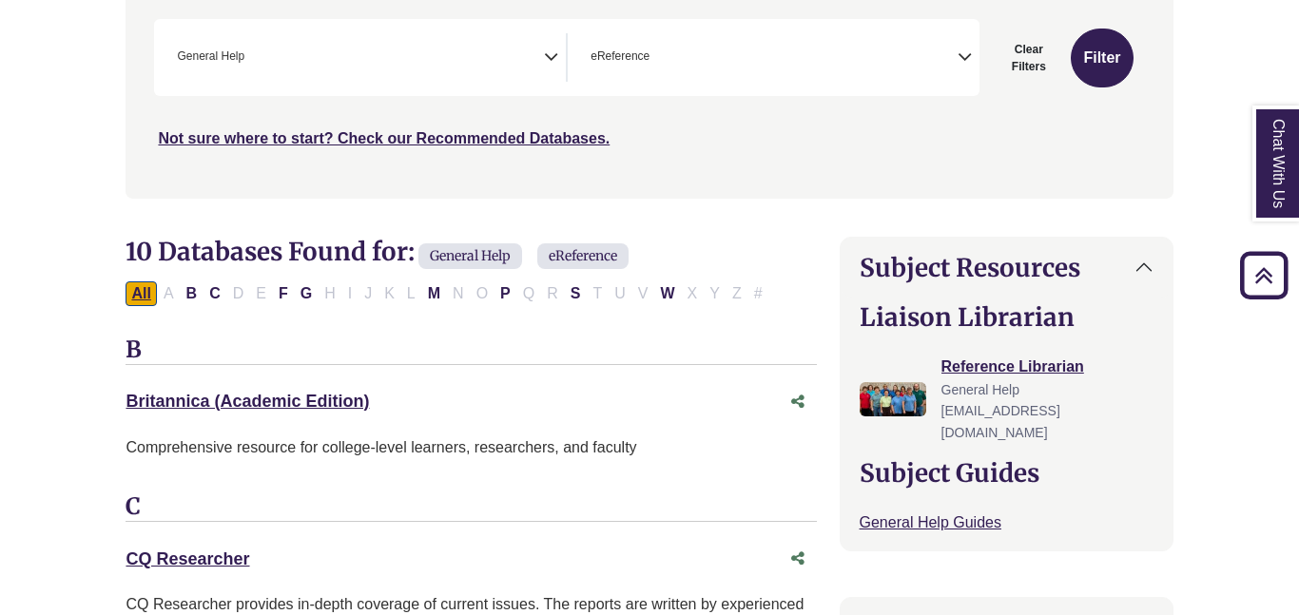  What do you see at coordinates (1264, 275) in the screenshot?
I see `a: Back to Top` at bounding box center [1264, 275].